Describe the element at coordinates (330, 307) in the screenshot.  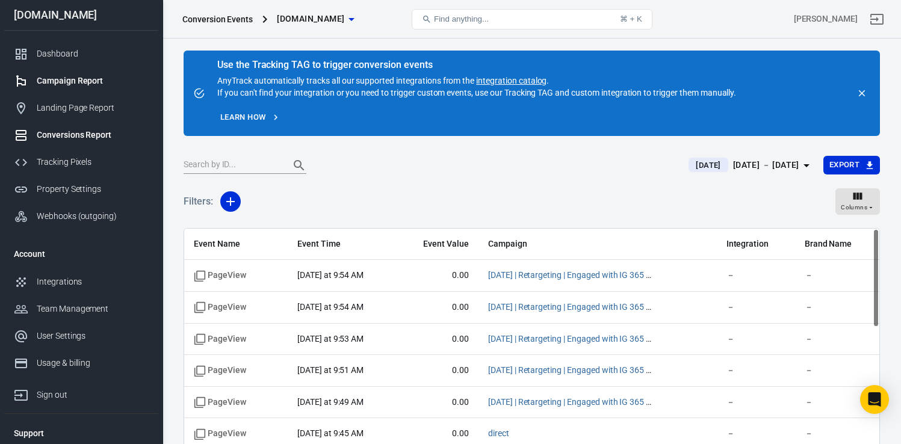
I see `time: 2025-09-03T09:54:20-04:00` at that location.